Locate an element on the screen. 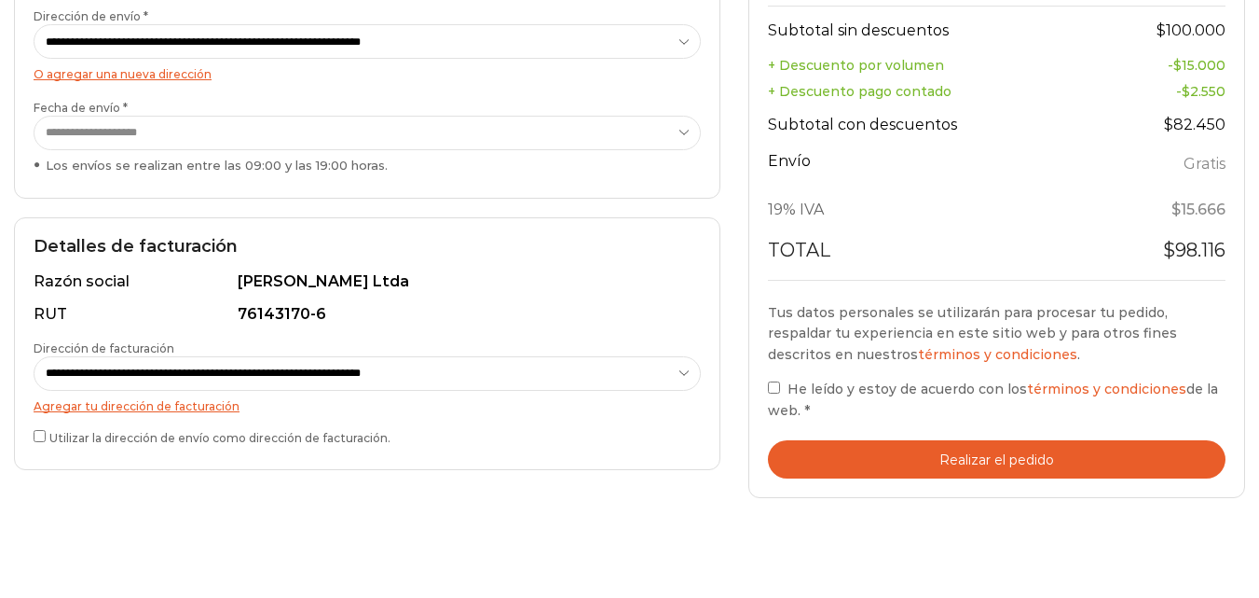 The width and height of the screenshot is (1259, 598). div: Razón social is located at coordinates (133, 282).